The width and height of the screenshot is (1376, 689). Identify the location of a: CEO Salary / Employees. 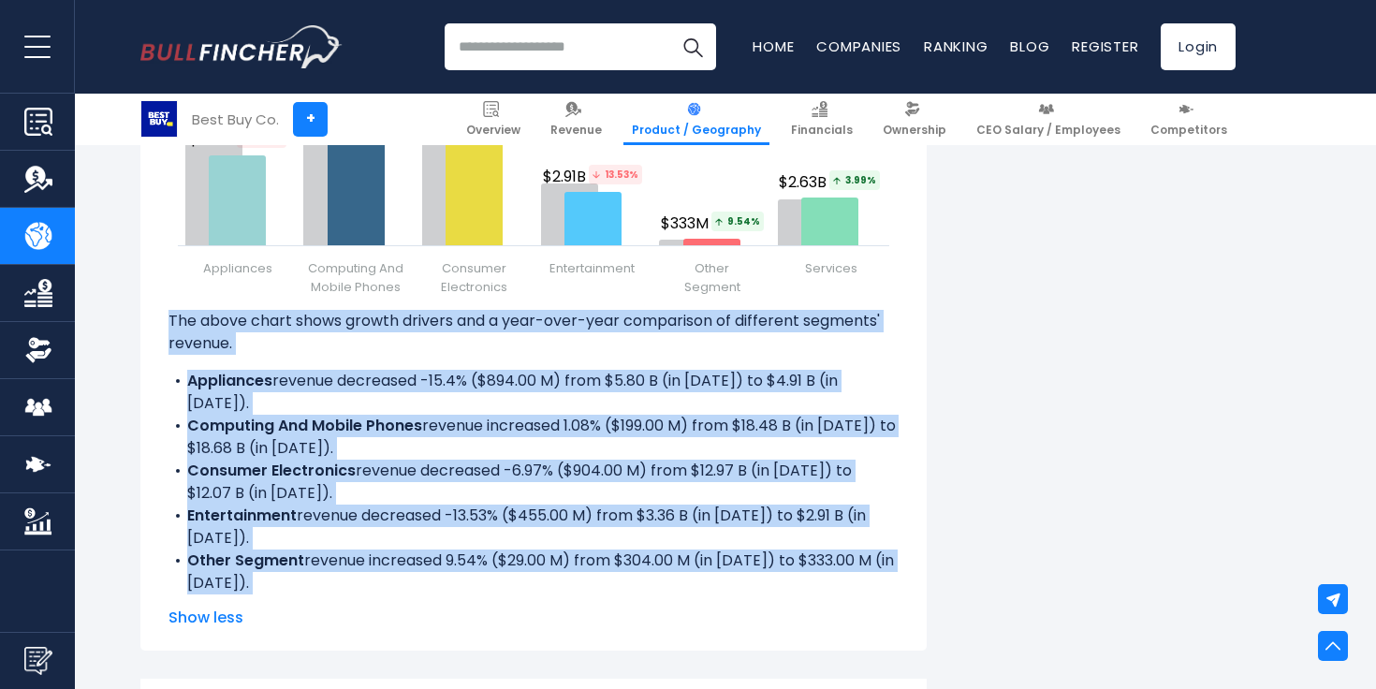
(1048, 119).